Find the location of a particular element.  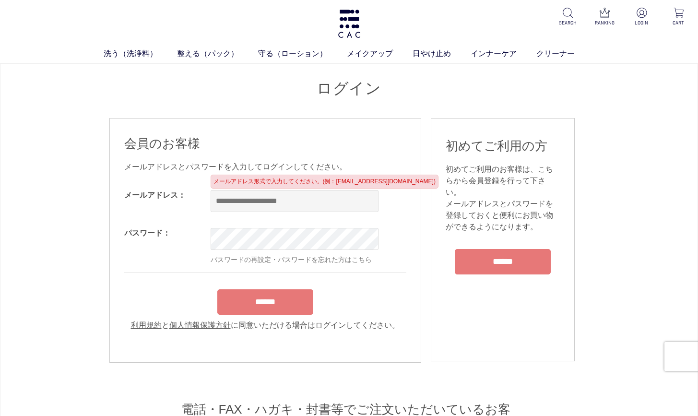

a: 守る（ローション） is located at coordinates (302, 53).